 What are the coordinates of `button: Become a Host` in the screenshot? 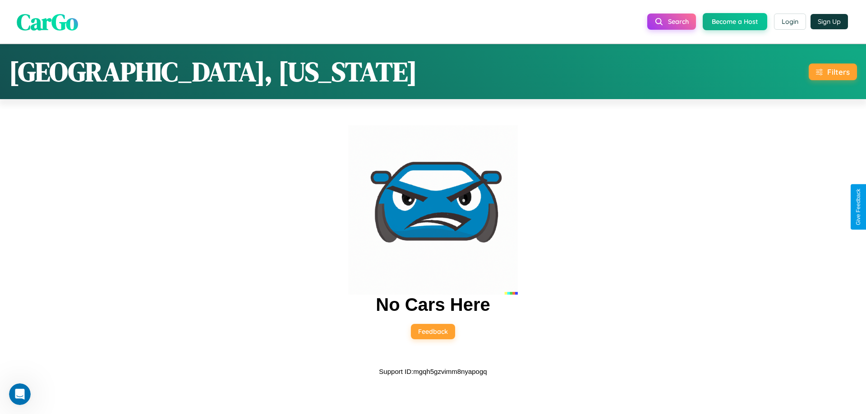 It's located at (735, 22).